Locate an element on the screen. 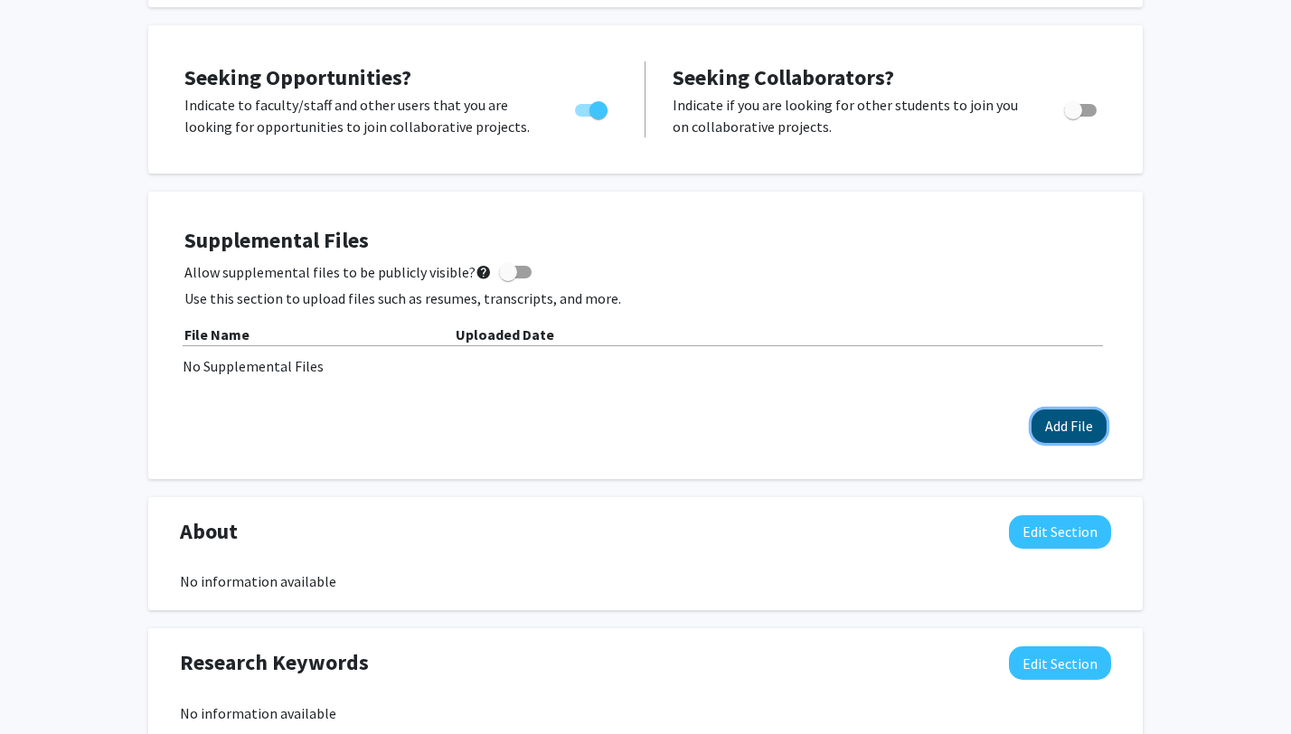  button: Edit About is located at coordinates (1060, 532).